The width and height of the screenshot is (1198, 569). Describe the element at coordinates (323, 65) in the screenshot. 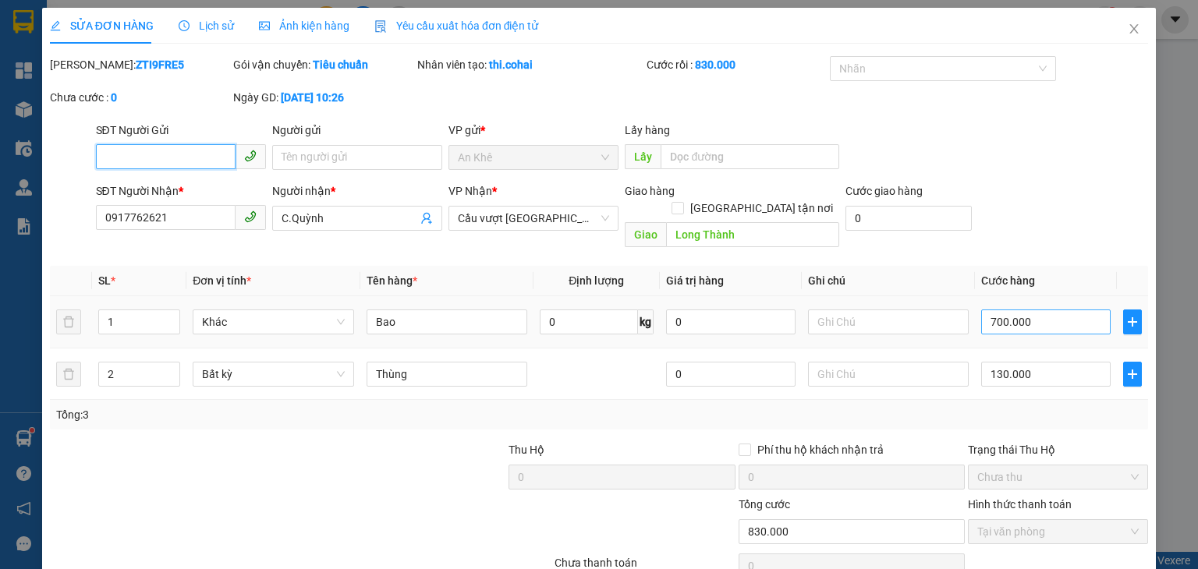

I see `div: Gói vận chuyển:` at that location.